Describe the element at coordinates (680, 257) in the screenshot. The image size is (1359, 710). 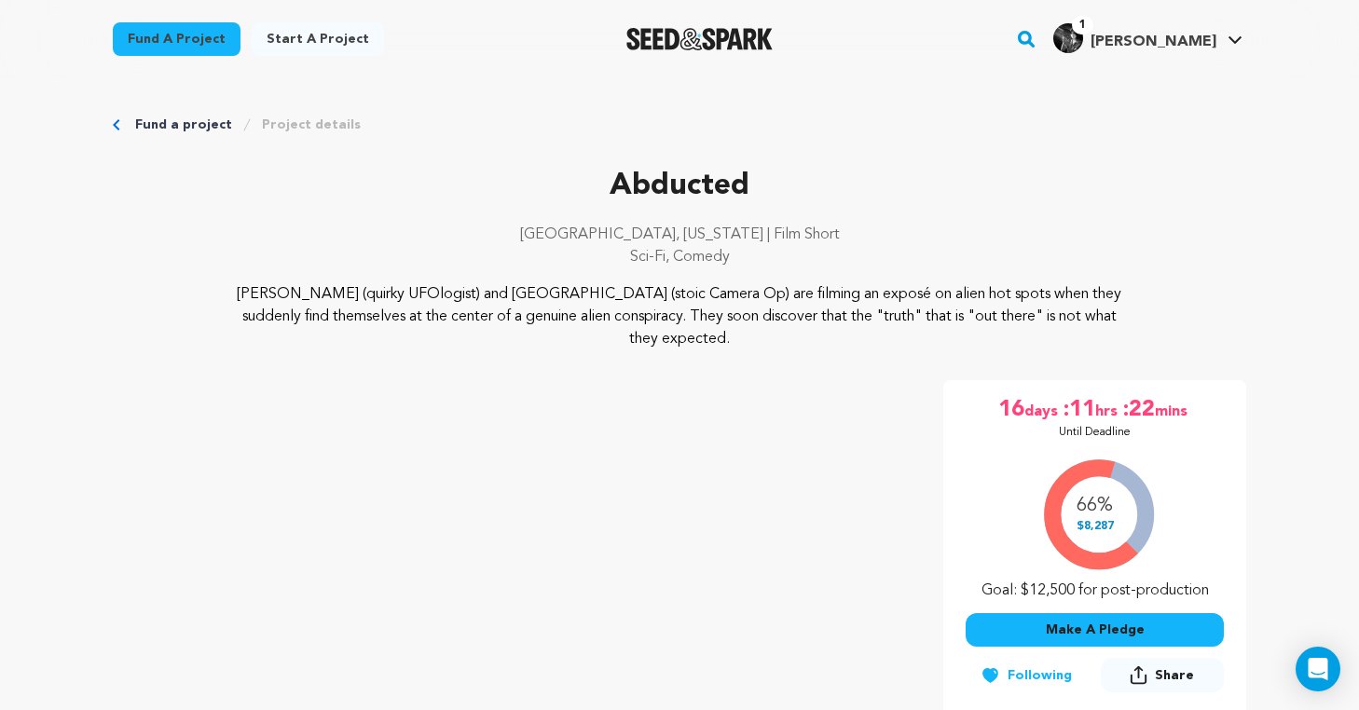
I see `p: Sci-Fi, Comedy` at that location.